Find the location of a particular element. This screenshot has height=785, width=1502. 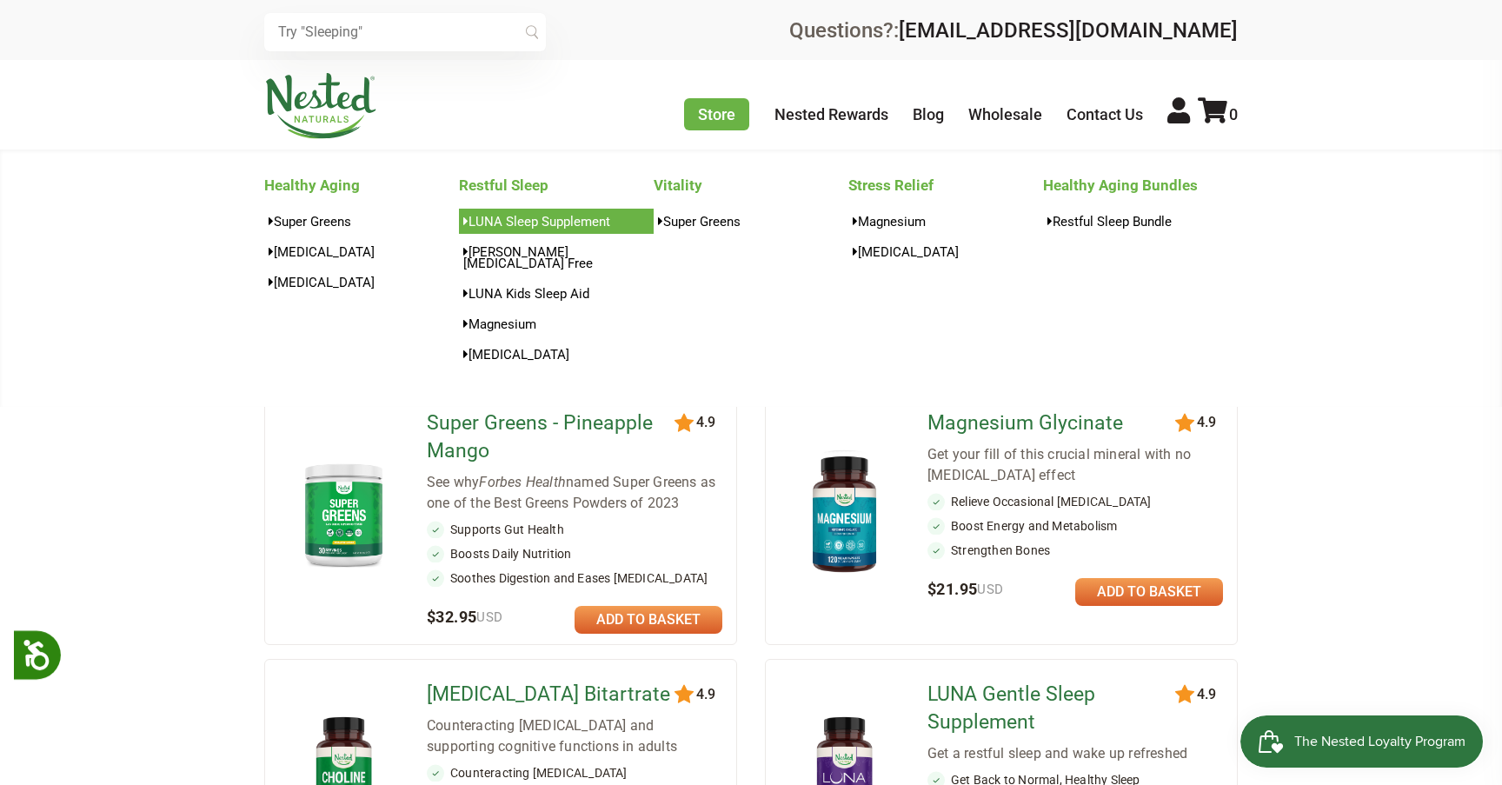

input: Try "Sleeping" is located at coordinates (405, 32).